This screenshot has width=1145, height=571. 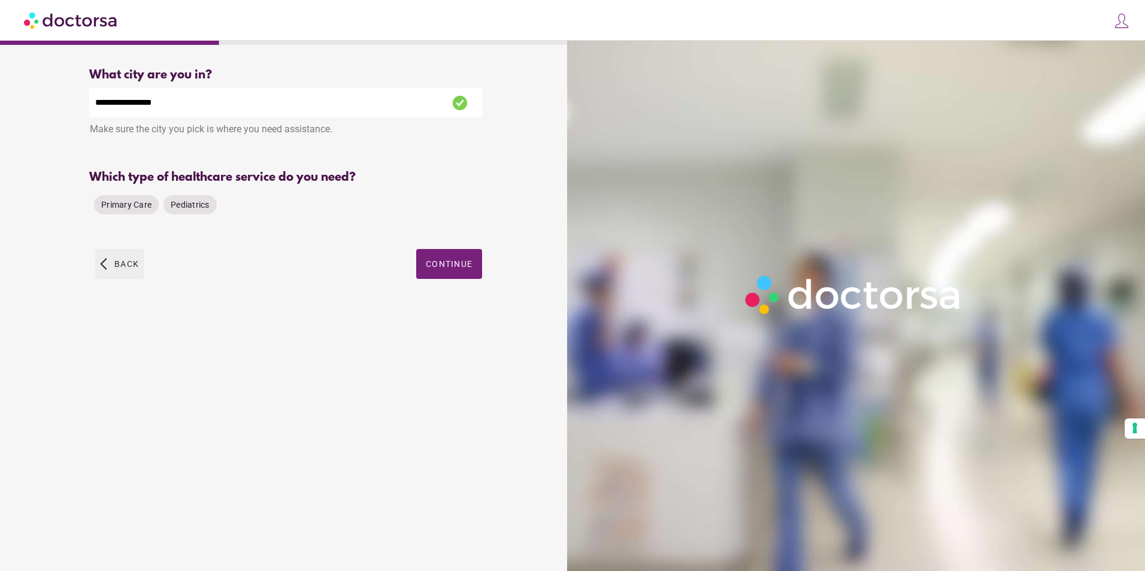 I want to click on span: Primary Care, so click(x=126, y=205).